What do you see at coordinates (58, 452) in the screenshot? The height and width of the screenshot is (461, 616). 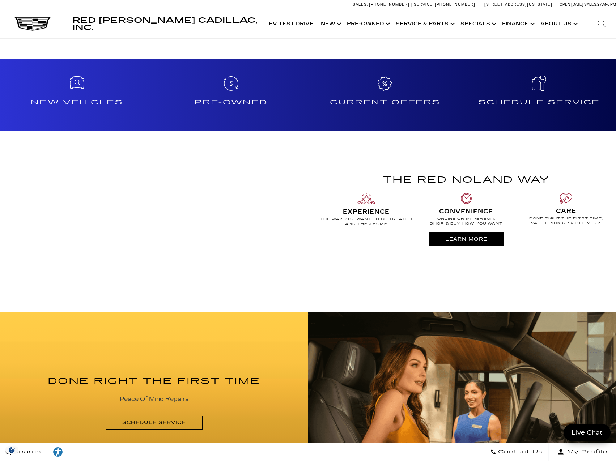 I see `a: Explore your accessibility options` at bounding box center [58, 452].